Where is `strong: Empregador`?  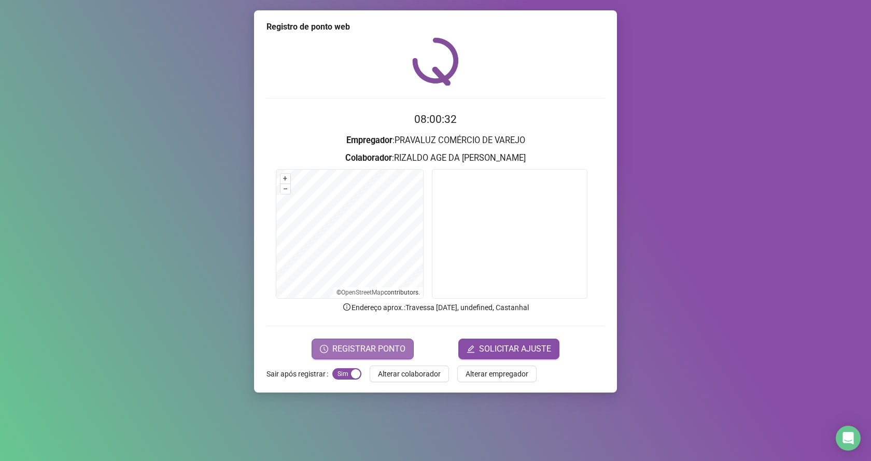
strong: Empregador is located at coordinates (369, 140).